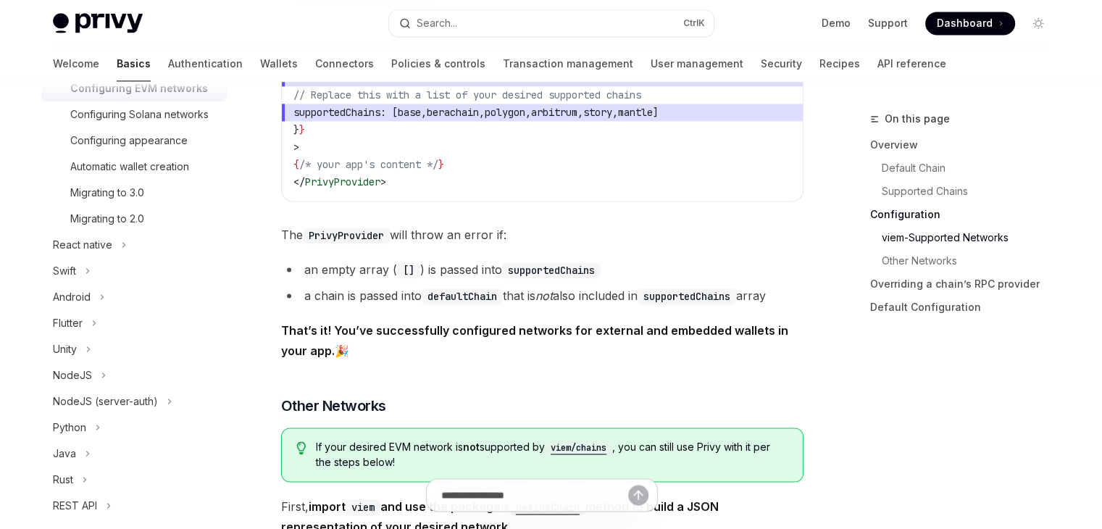 The image size is (1102, 529). Describe the element at coordinates (554, 112) in the screenshot. I see `span: arbitrum` at that location.